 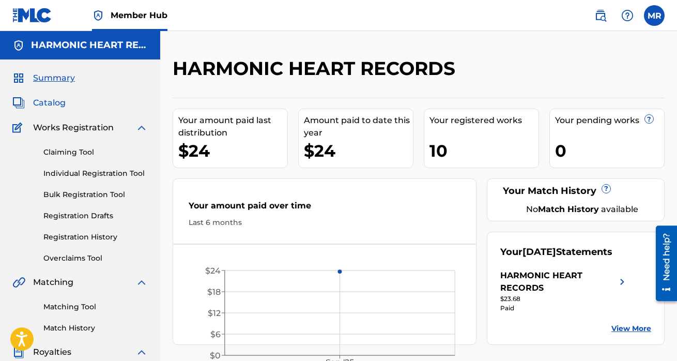 I want to click on a: HARMONIC HEART RECORDSright chevron icon$23.68Paid, so click(x=565, y=291).